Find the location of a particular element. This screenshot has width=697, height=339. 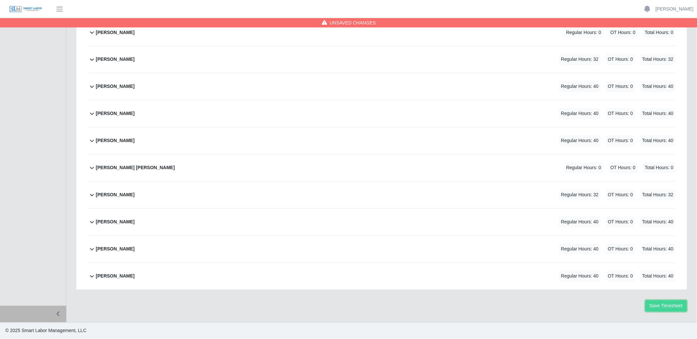

span: Unsaved Changes is located at coordinates (353, 23).